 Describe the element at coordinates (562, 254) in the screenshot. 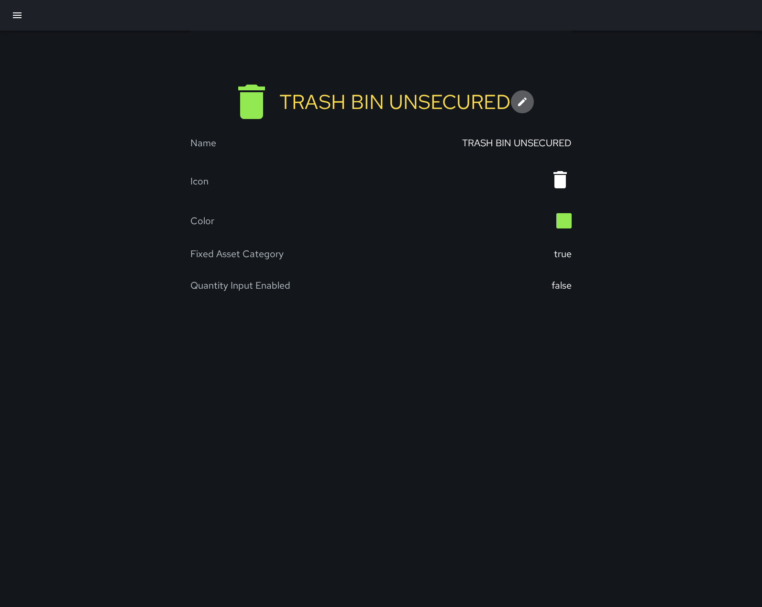

I see `div: true` at that location.